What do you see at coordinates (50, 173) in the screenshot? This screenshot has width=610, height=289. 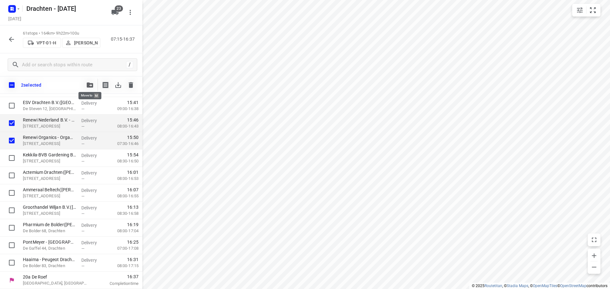 I see `p: Actemium Drachten(Jane Van Boven)` at bounding box center [50, 173].